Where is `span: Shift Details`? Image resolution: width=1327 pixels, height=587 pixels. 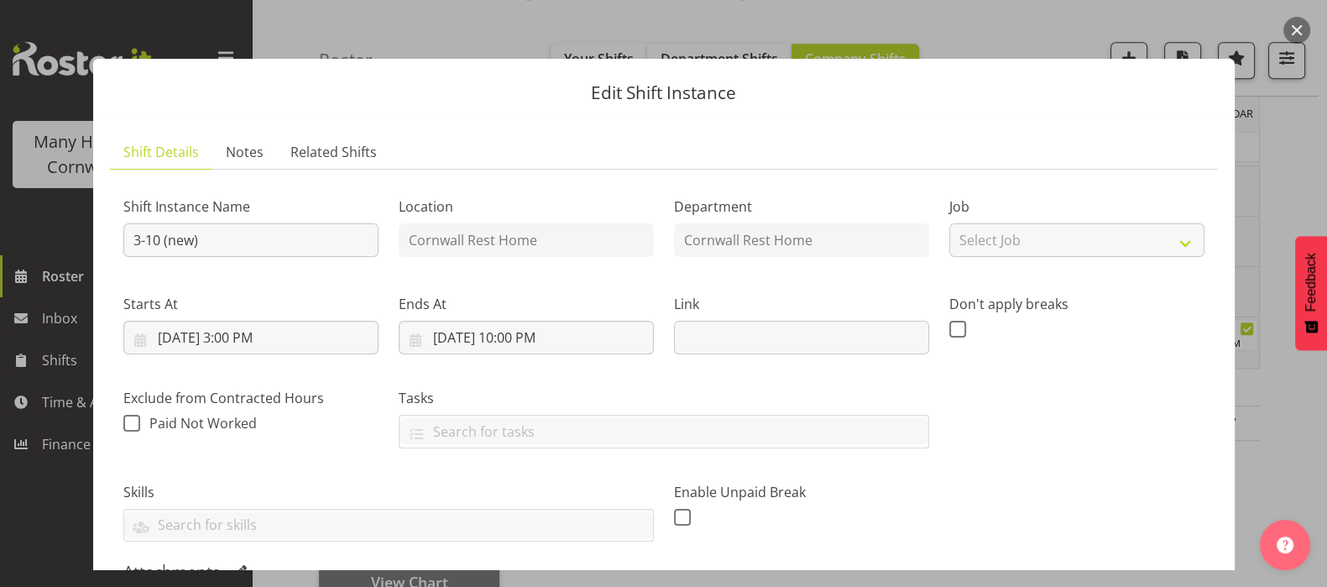 span: Shift Details is located at coordinates (161, 152).